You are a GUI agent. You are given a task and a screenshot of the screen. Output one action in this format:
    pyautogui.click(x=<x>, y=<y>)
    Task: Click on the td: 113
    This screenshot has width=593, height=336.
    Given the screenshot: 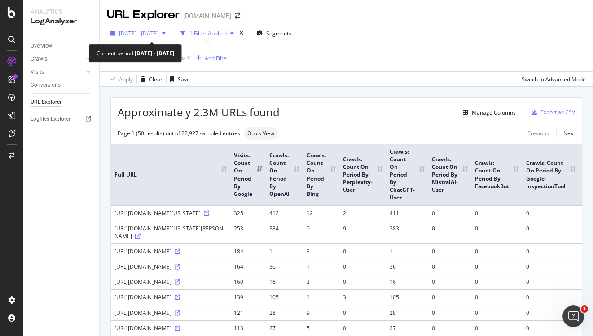 What is the action you would take?
    pyautogui.click(x=248, y=328)
    